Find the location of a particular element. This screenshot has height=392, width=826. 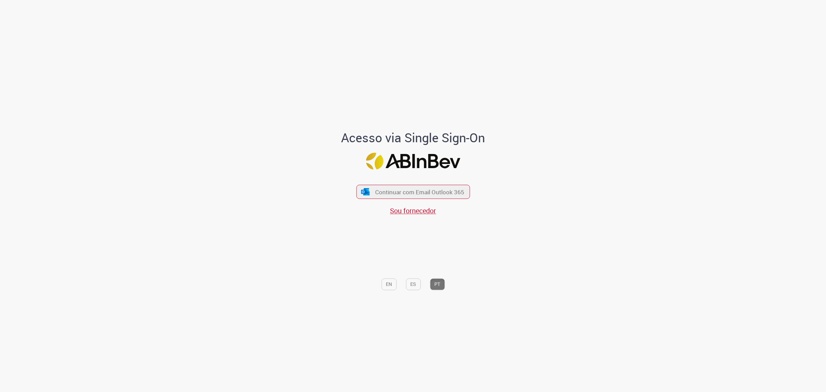

button: EN is located at coordinates (389, 284).